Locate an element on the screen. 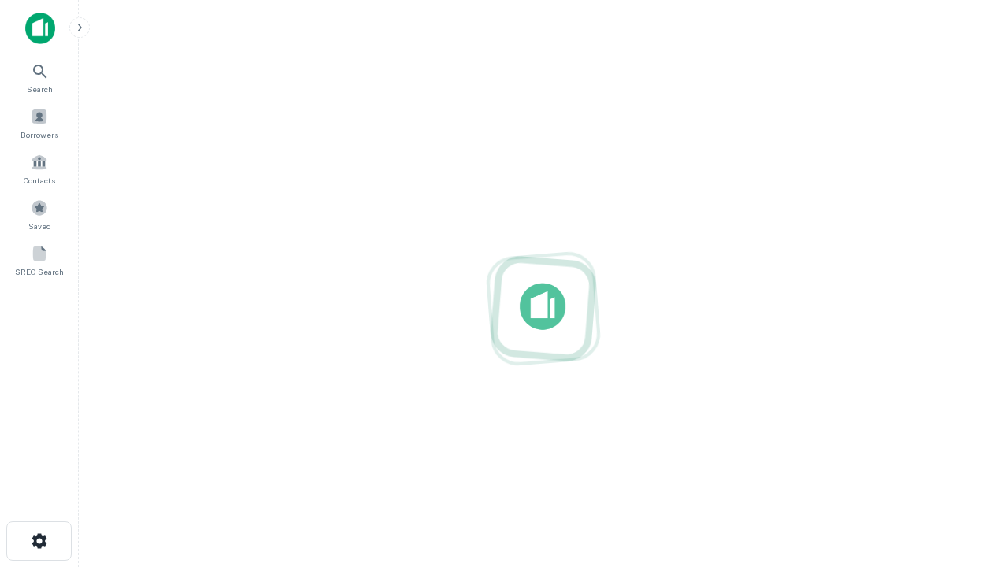 The image size is (1008, 567). a: Search is located at coordinates (39, 77).